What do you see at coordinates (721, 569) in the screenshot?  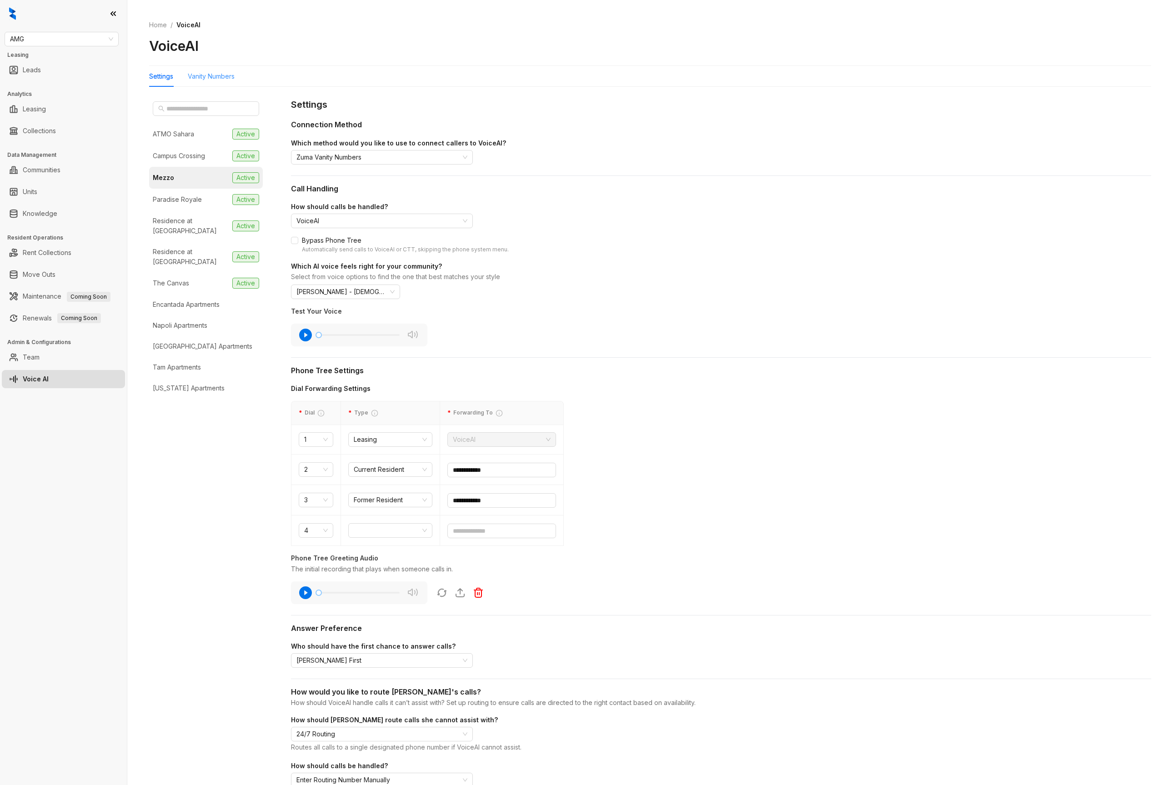 I see `div: The initial recording that plays when someone calls in.` at bounding box center [721, 569].